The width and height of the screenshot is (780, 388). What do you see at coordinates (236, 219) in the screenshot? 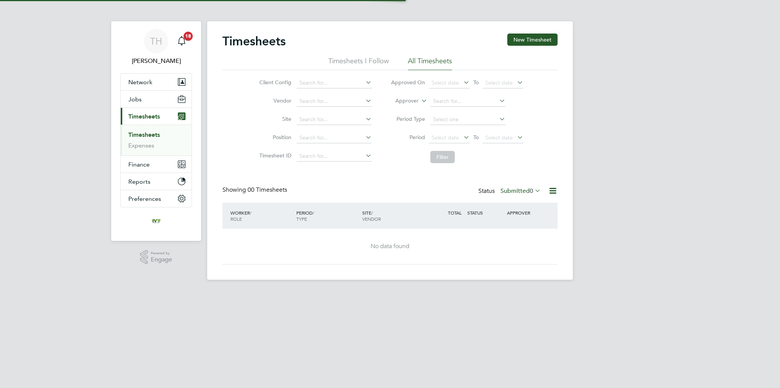
I see `span: ROLE` at bounding box center [236, 219].